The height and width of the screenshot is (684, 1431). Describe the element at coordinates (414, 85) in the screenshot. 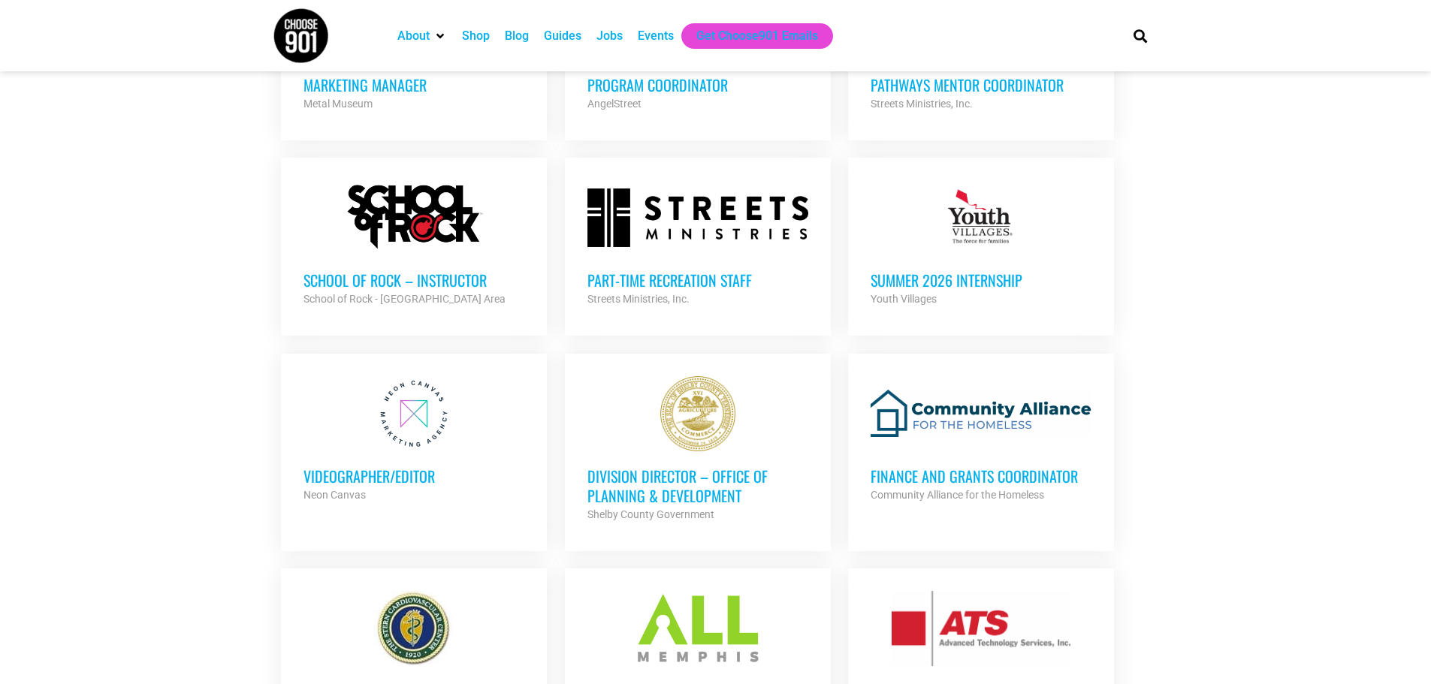

I see `h3: Marketing Manager` at that location.